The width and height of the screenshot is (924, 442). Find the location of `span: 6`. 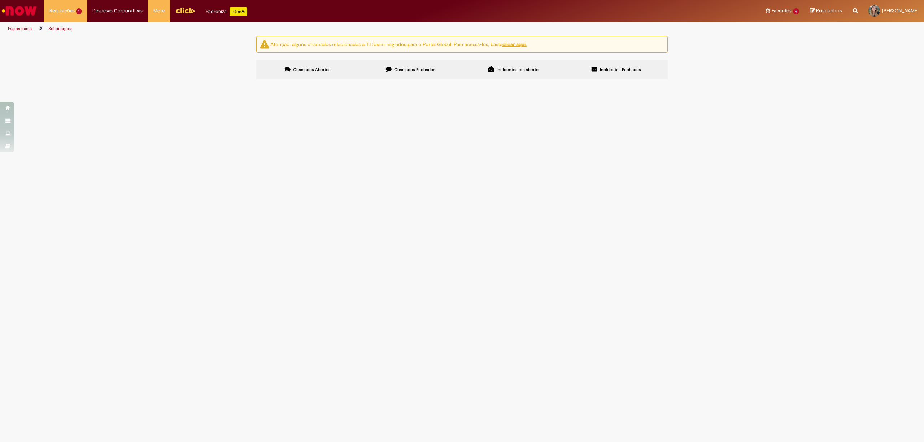

span: 6 is located at coordinates (796, 11).